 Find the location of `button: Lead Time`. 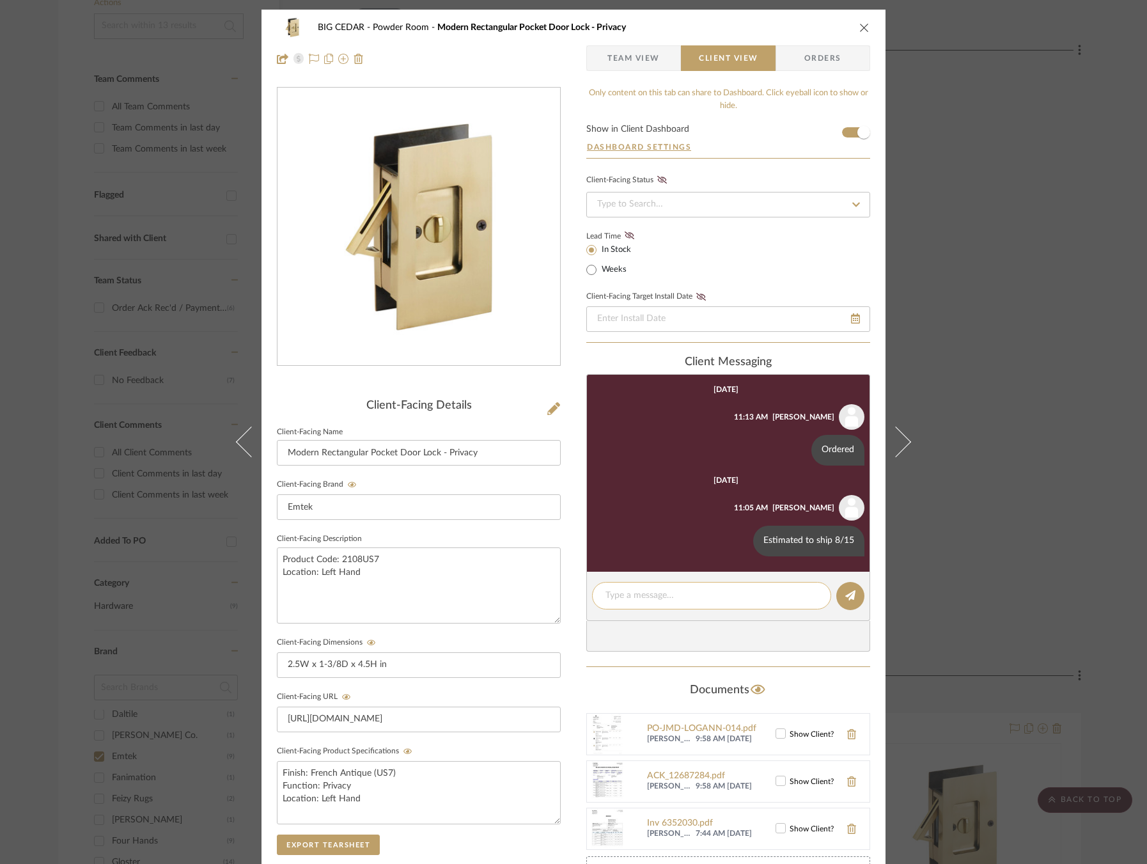

button: Lead Time is located at coordinates (629, 236).